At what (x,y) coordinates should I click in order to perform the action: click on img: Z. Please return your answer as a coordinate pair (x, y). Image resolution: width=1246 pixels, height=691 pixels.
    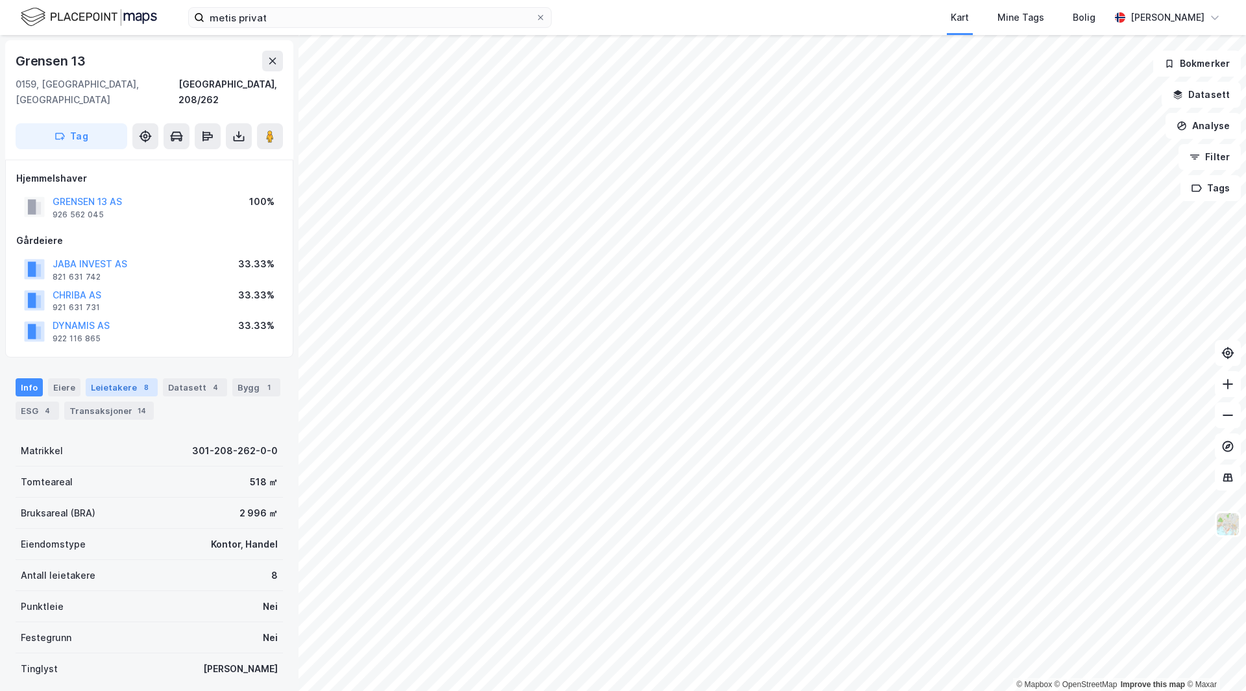
    Looking at the image, I should click on (1228, 524).